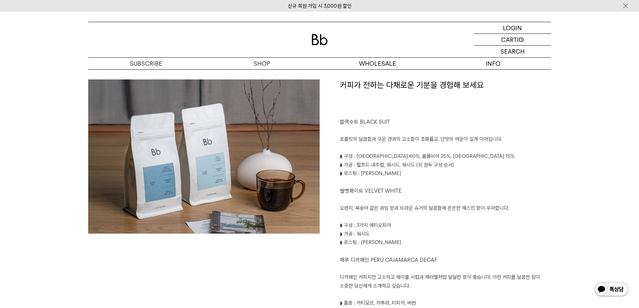  I want to click on p: ◗ 가공 : 펄프드 내추럴, 워시드, 워시드 (위 원두 구성 순서), so click(445, 165).